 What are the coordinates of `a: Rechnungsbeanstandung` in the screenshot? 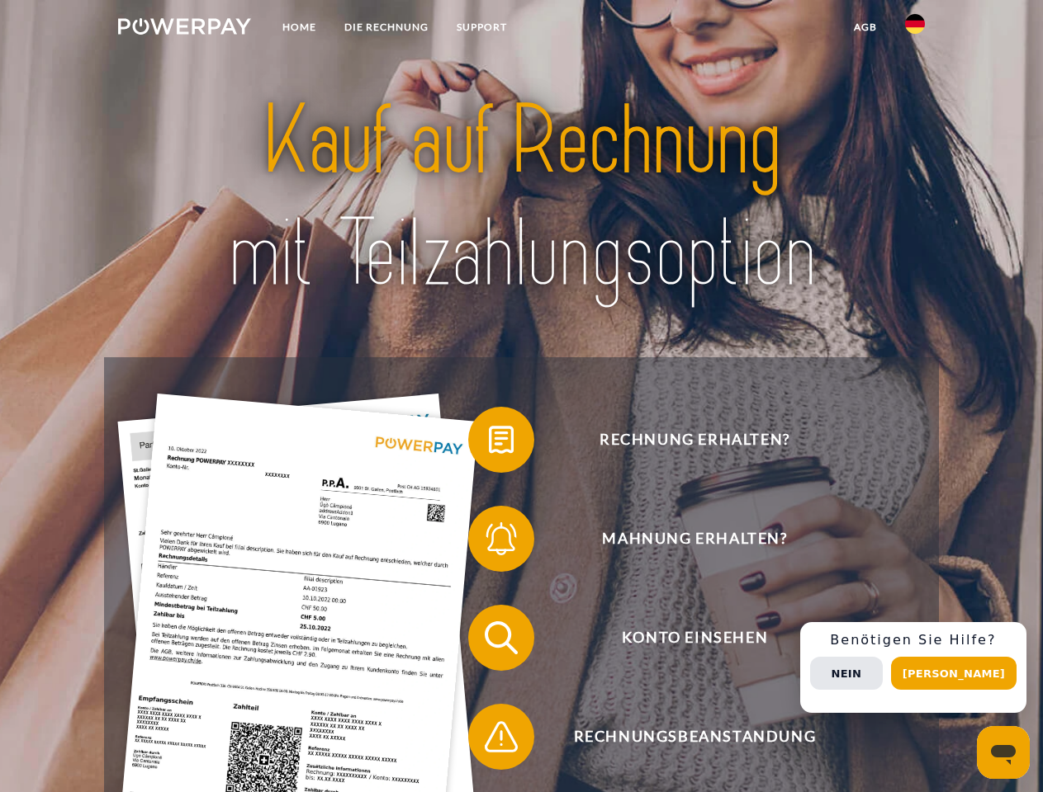 It's located at (683, 737).